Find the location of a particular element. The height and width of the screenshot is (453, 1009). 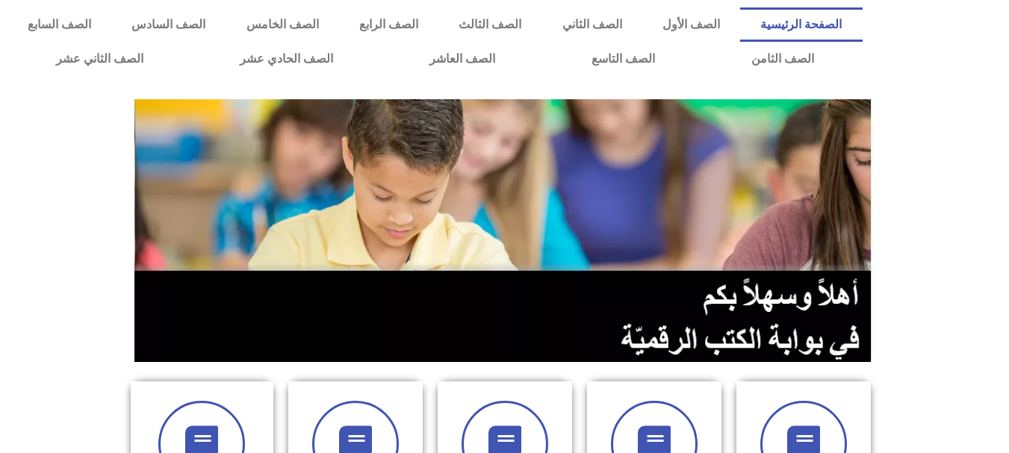

a: الصف الثالث is located at coordinates (490, 25).